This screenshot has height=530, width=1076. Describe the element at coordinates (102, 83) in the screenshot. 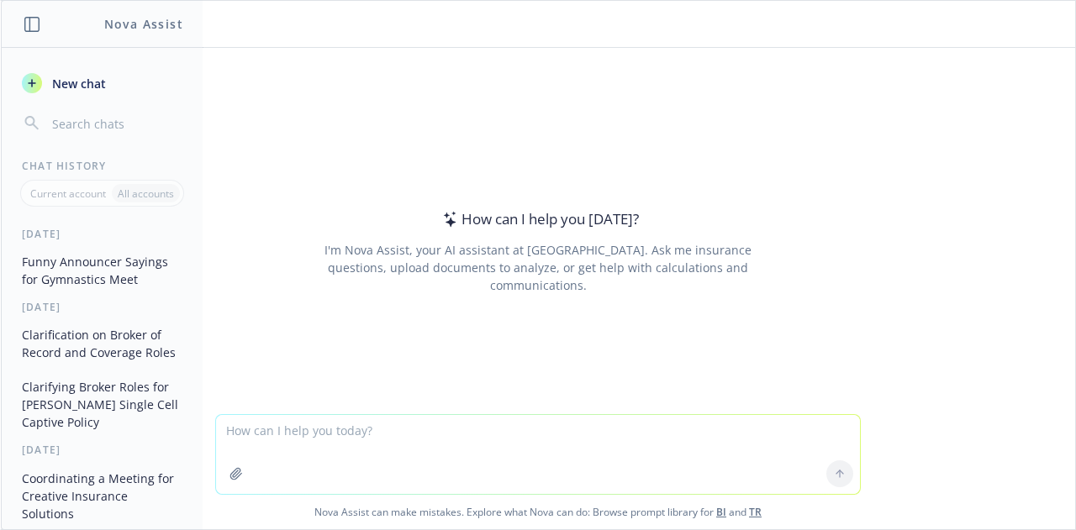

I see `button: New chat` at that location.